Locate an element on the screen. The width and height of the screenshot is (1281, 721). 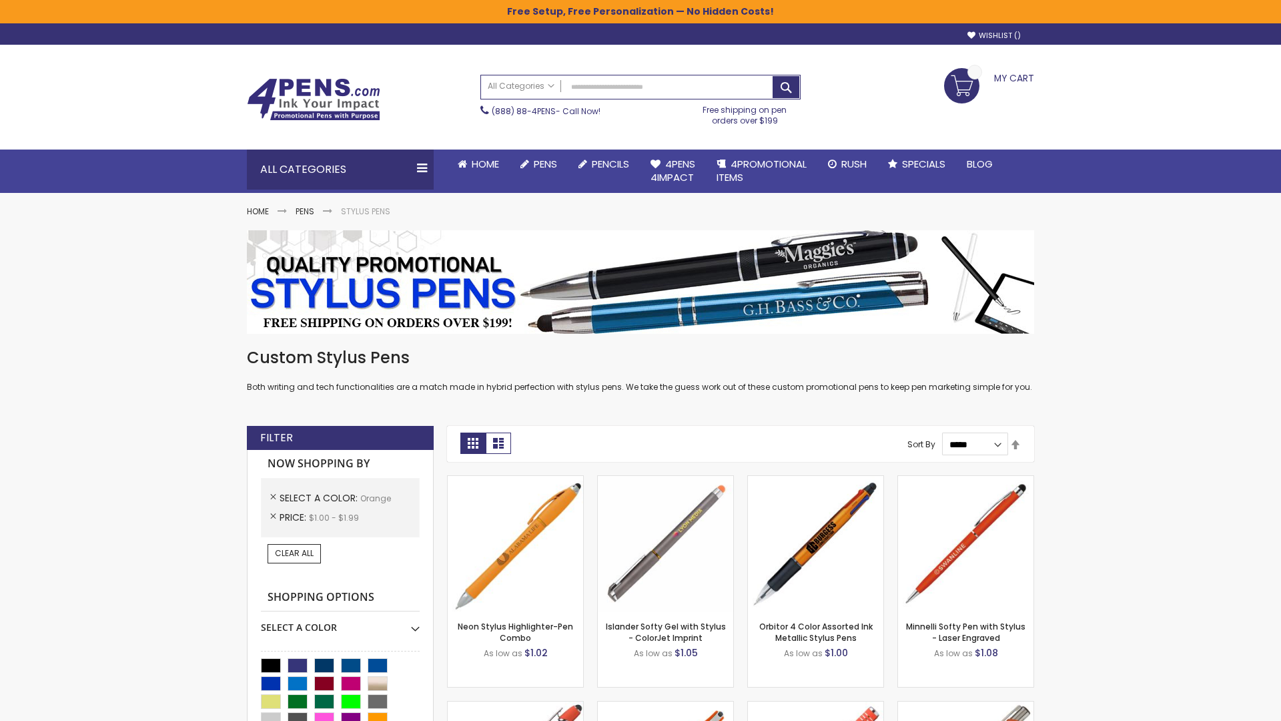
h1: Custom Stylus Pens is located at coordinates (641, 358).